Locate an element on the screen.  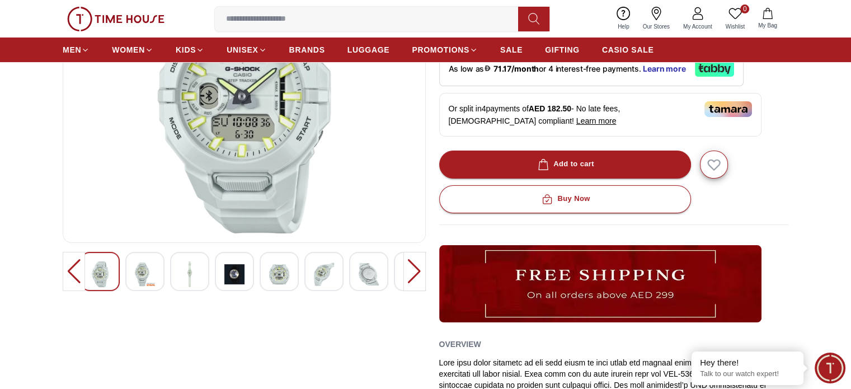
a: CASIO SALE is located at coordinates (628, 50).